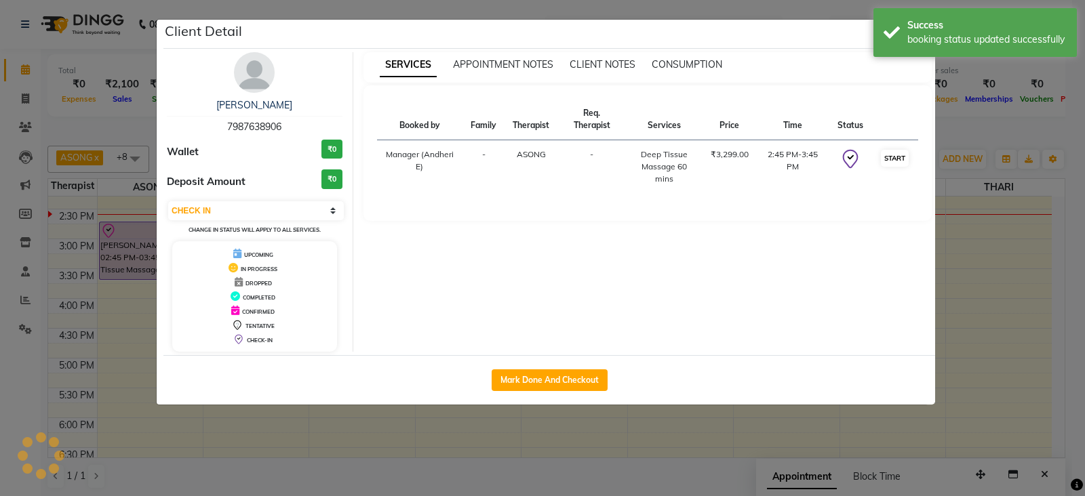 The image size is (1085, 496). Describe the element at coordinates (258, 283) in the screenshot. I see `span: DROPPED` at that location.